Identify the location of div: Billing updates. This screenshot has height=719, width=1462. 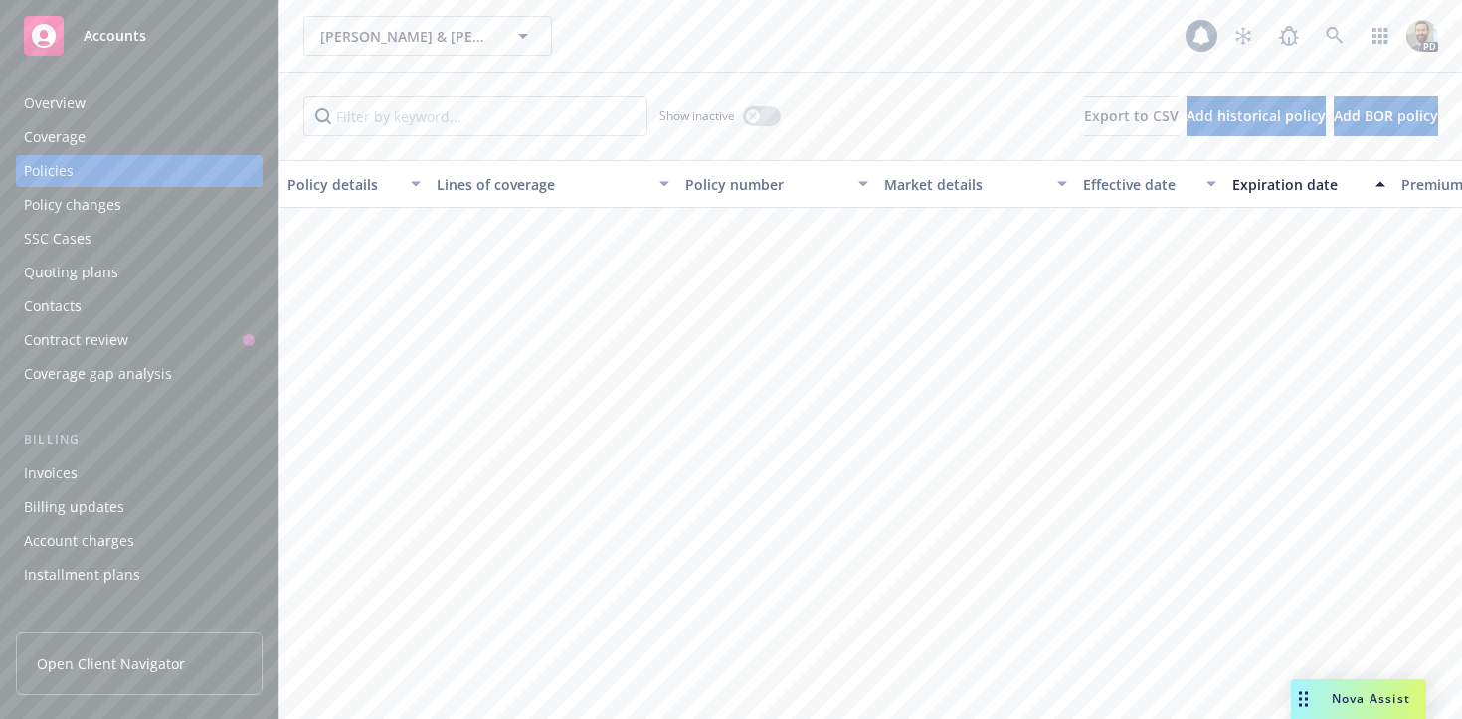
(74, 507).